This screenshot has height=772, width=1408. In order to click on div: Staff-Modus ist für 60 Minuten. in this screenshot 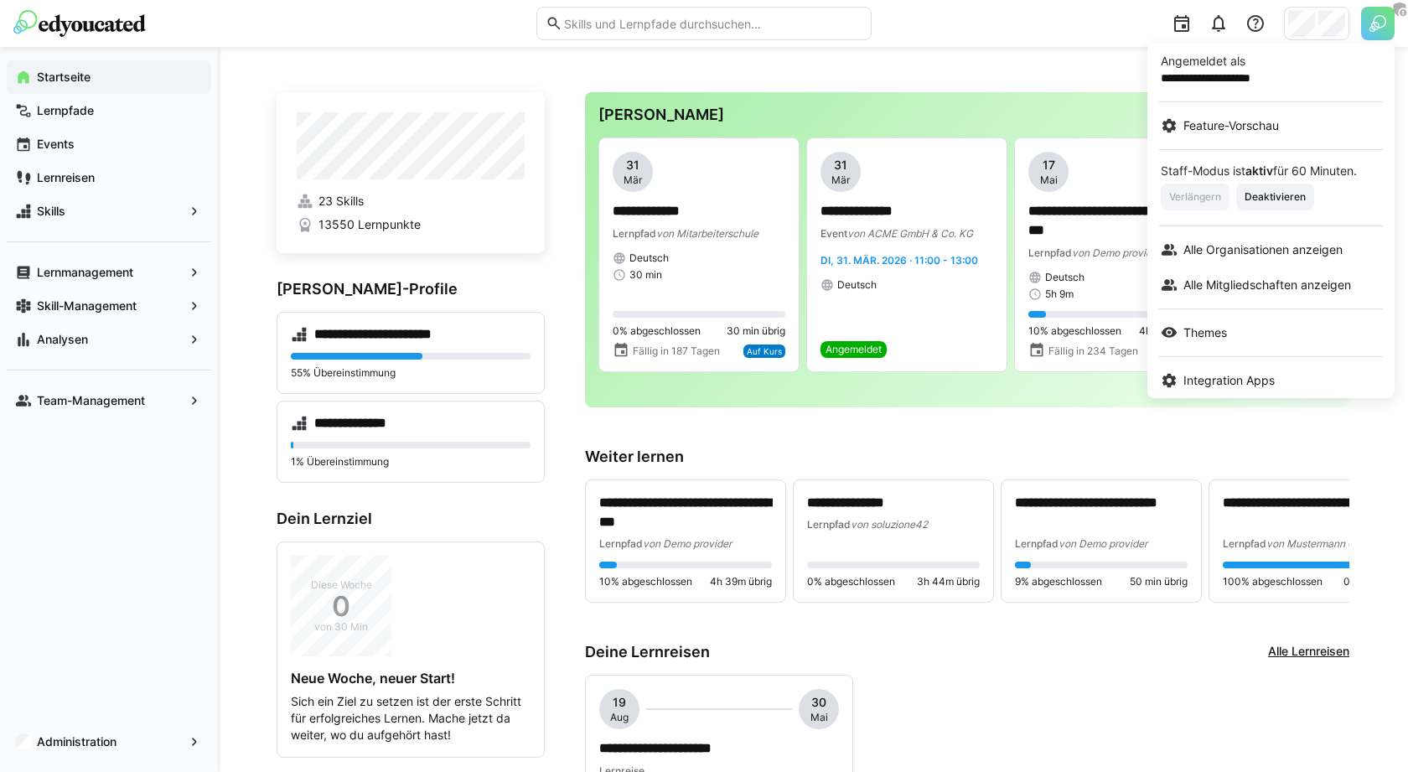, I will do `click(1271, 171)`.